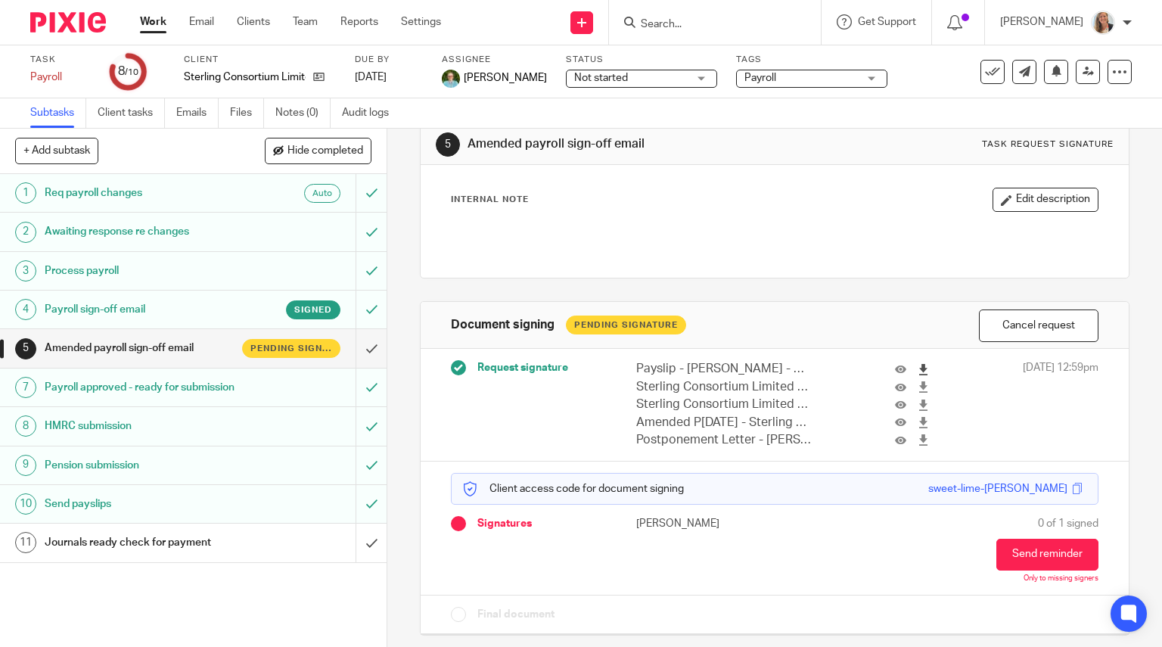  I want to click on span: 0 of 1 signed, so click(1068, 523).